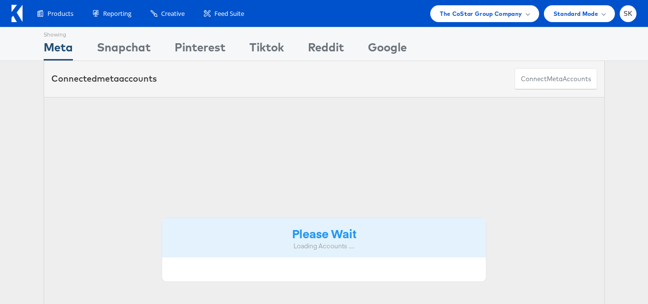  Describe the element at coordinates (628, 13) in the screenshot. I see `span: SK` at that location.